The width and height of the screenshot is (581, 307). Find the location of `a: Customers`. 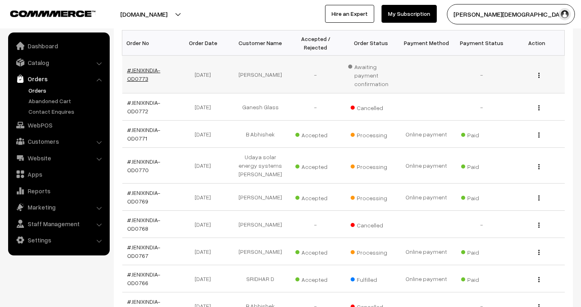

a: Customers is located at coordinates (59, 141).